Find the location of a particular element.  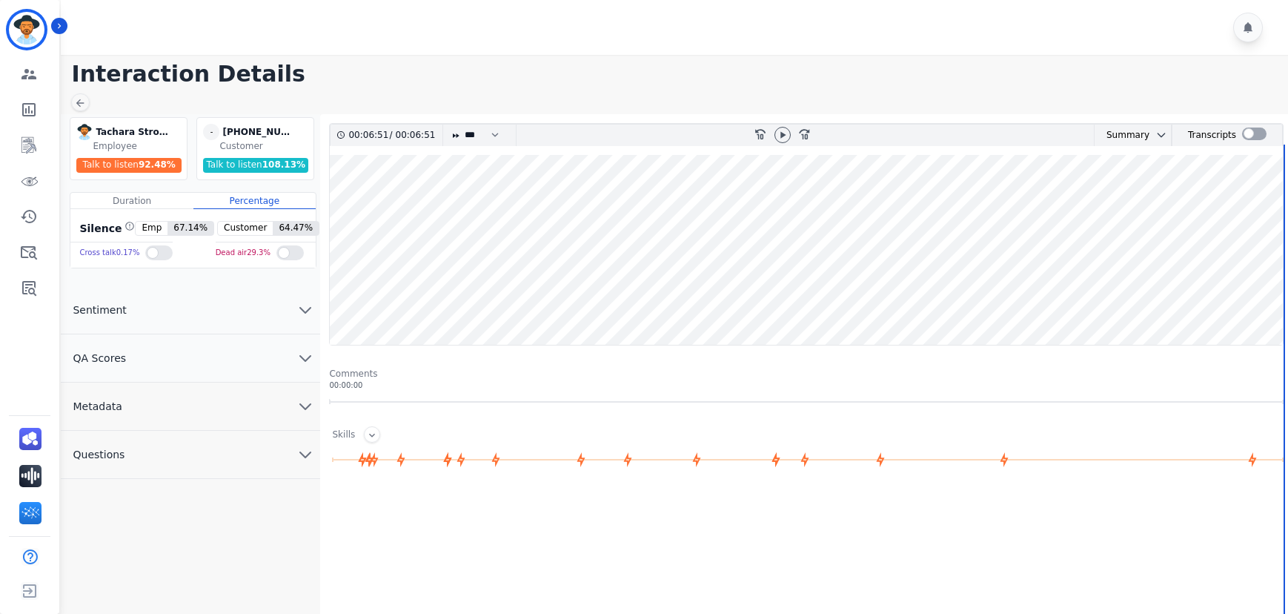

span: Questions is located at coordinates (99, 454).